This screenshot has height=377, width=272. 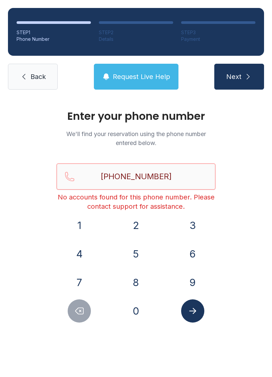 I want to click on button: 4, so click(x=79, y=254).